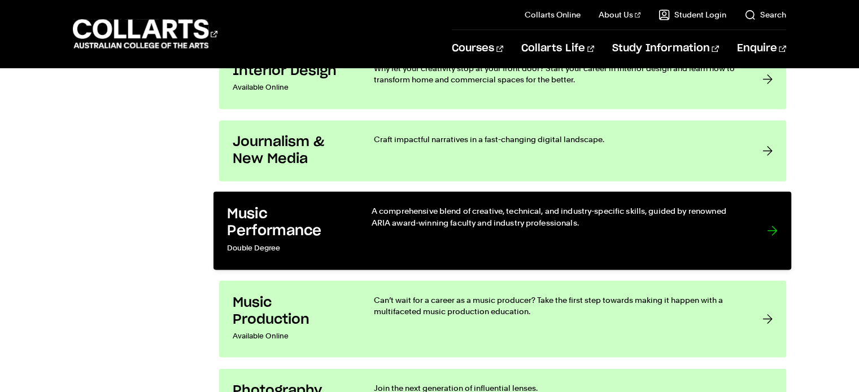 Image resolution: width=859 pixels, height=392 pixels. What do you see at coordinates (292, 71) in the screenshot?
I see `h3: Interior Design` at bounding box center [292, 71].